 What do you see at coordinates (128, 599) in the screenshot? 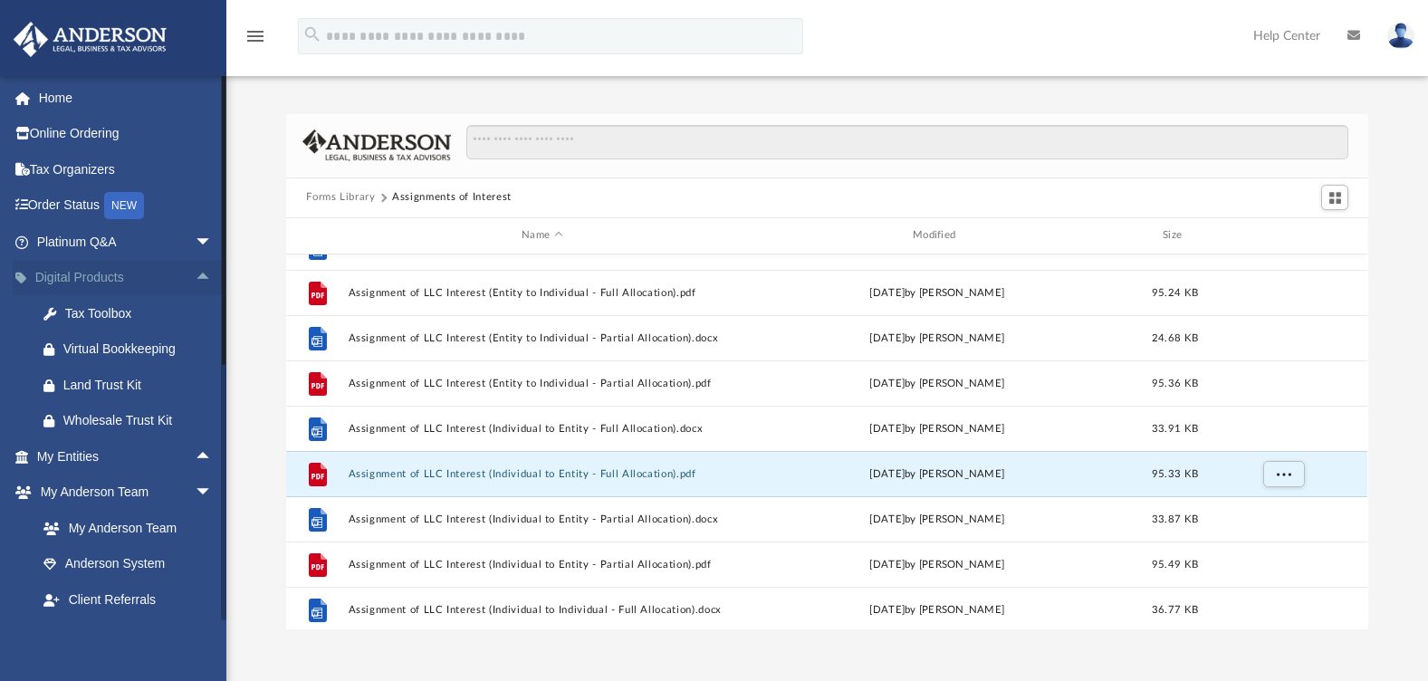
I see `a: Client Referrals` at bounding box center [128, 599].